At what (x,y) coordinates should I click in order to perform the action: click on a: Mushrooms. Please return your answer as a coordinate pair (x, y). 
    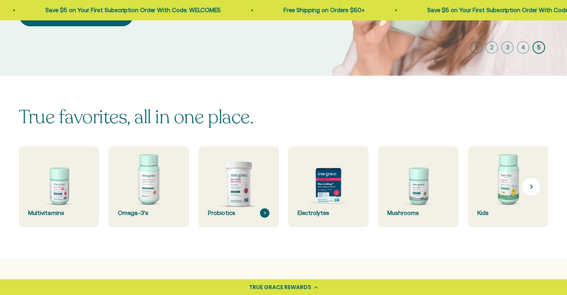
    Looking at the image, I should click on (418, 186).